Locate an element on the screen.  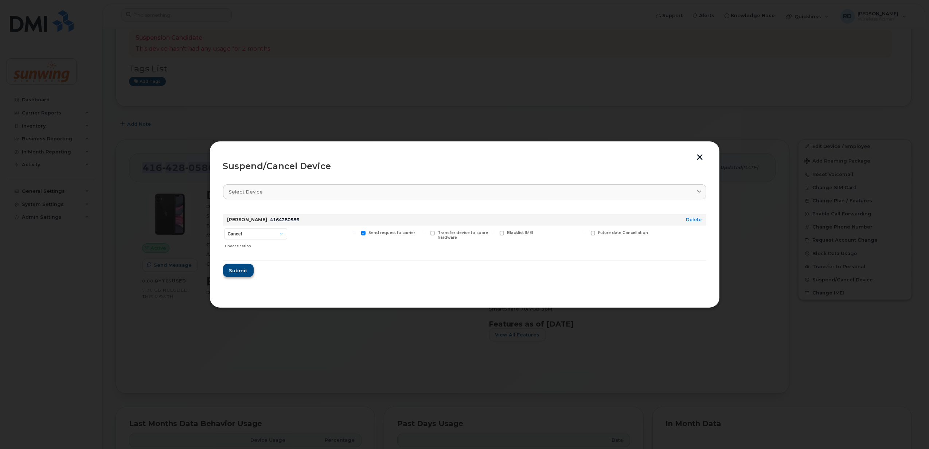
input: Future date Cancellation is located at coordinates (584, 232).